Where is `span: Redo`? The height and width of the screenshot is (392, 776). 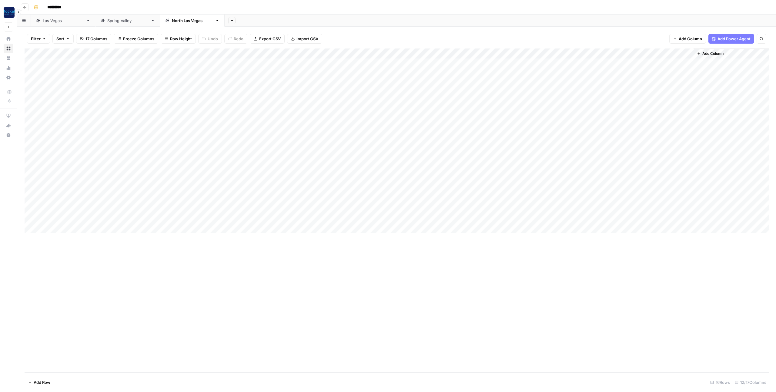 span: Redo is located at coordinates (239, 39).